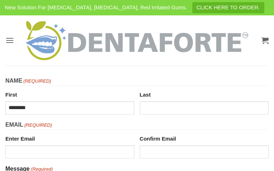 The height and width of the screenshot is (171, 274). I want to click on img: DENTAFORTE™, so click(137, 40).